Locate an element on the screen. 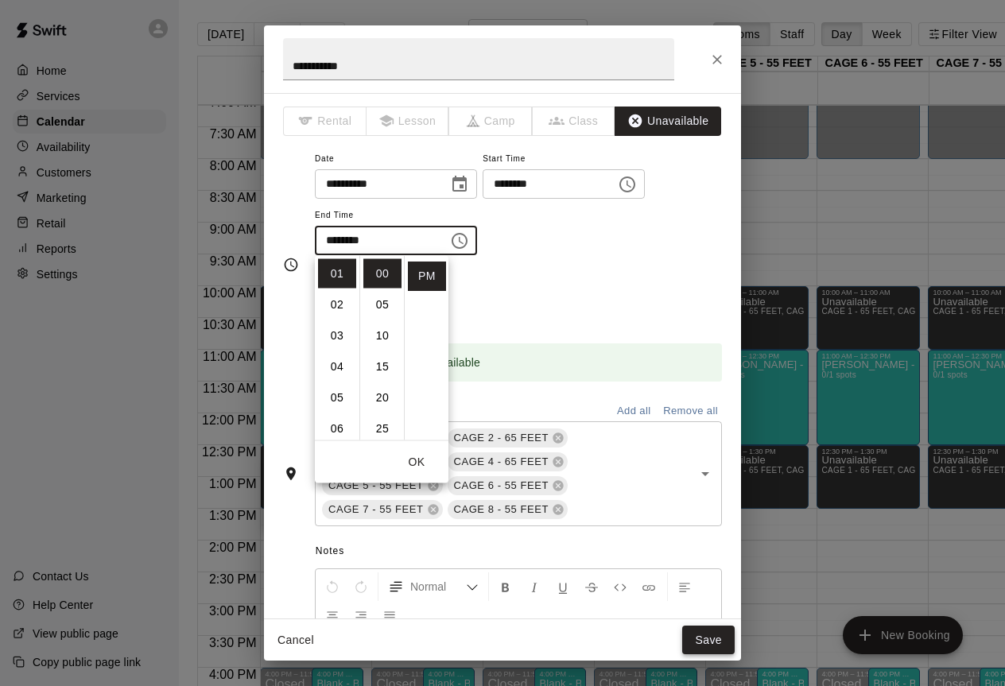  span: CAGE 5 - 55 FEET is located at coordinates (376, 486).